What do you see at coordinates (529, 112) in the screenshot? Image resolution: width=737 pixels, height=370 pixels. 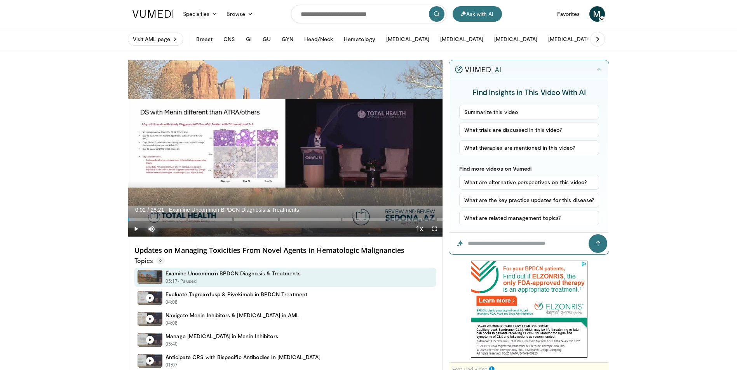 I see `button: Summarize this video` at bounding box center [529, 112].